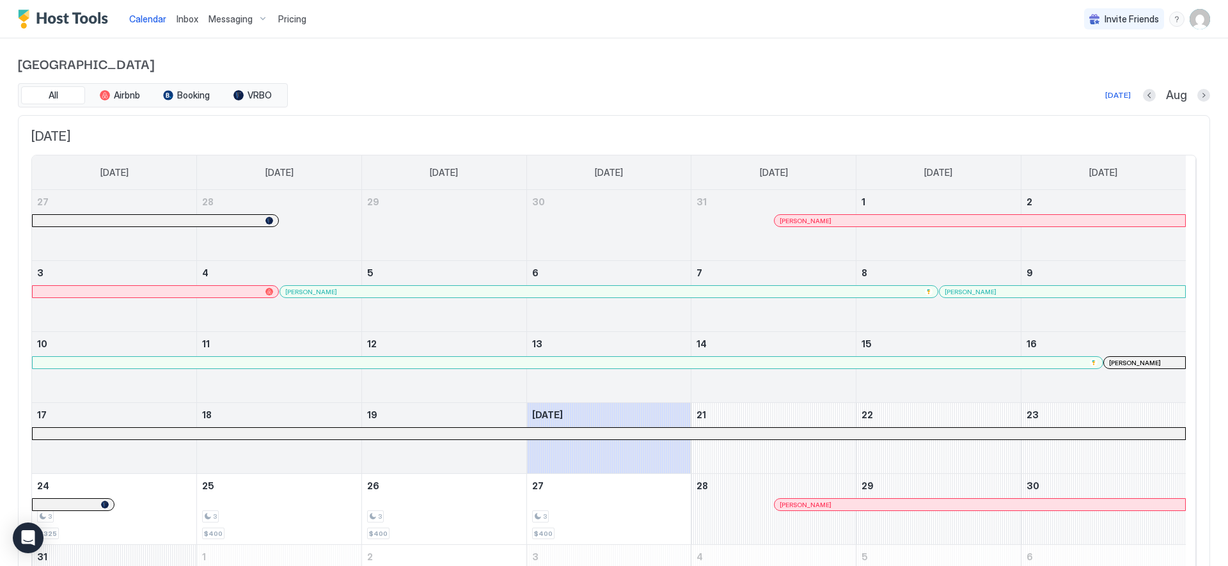  I want to click on span: 4, so click(205, 272).